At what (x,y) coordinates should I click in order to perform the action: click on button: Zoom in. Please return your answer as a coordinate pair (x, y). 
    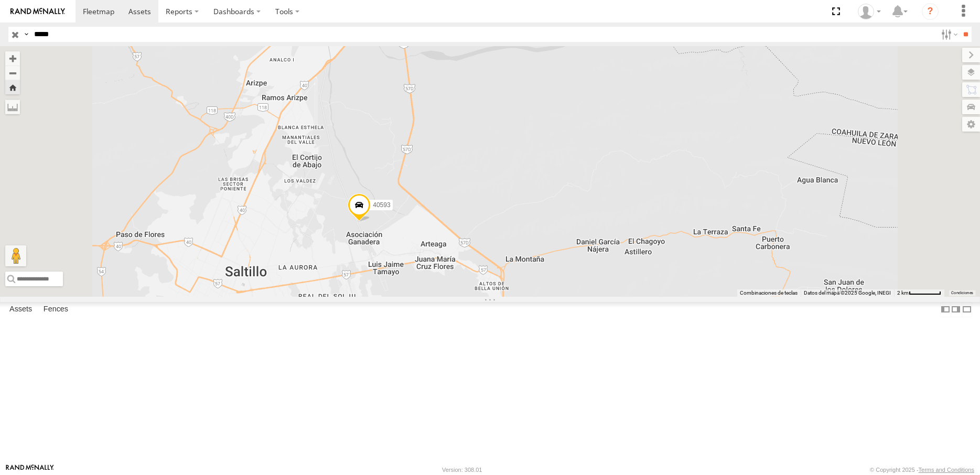
    Looking at the image, I should click on (13, 58).